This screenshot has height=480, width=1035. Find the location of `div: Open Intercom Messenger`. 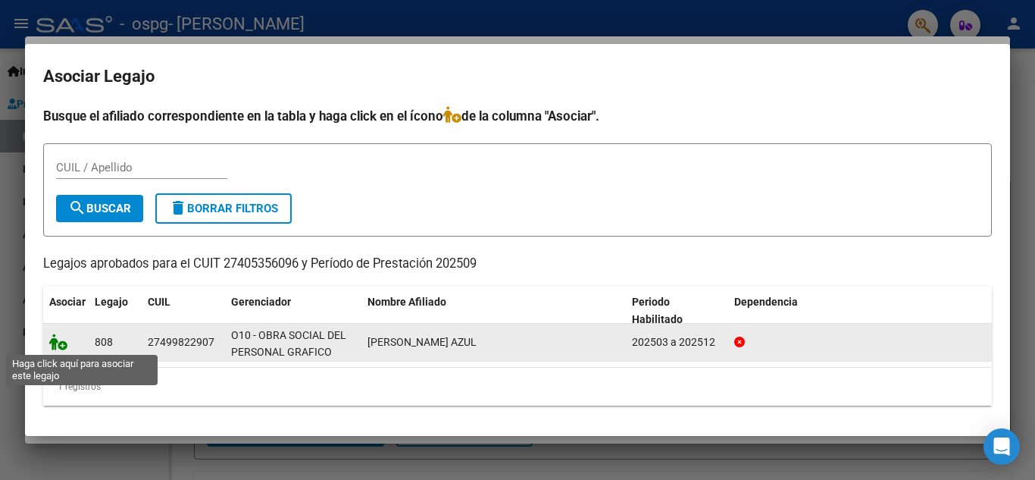

div: Open Intercom Messenger is located at coordinates (1002, 446).